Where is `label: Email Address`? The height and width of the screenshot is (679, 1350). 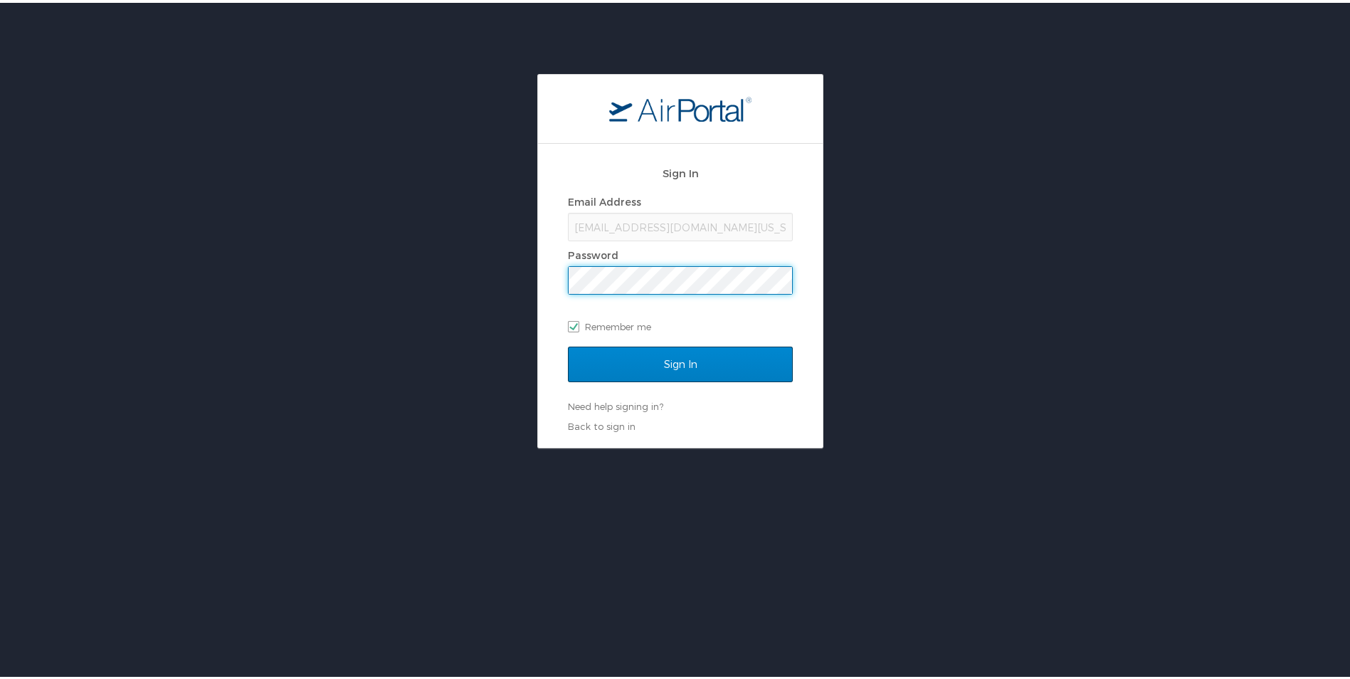 label: Email Address is located at coordinates (604, 199).